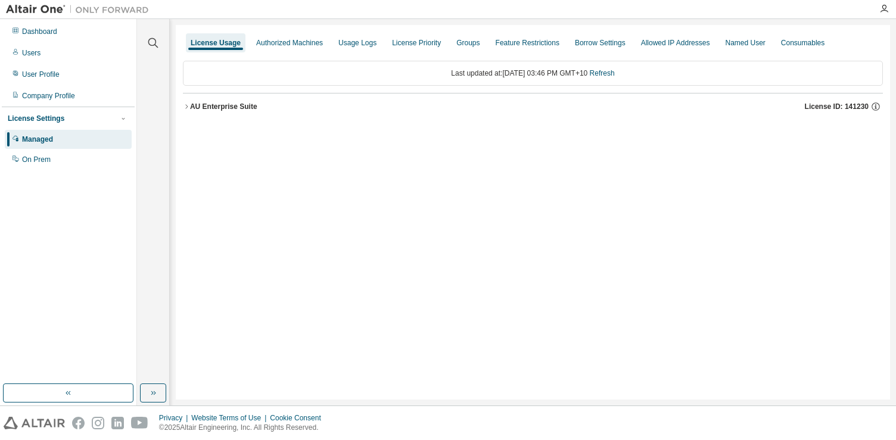 This screenshot has width=896, height=440. Describe the element at coordinates (117, 423) in the screenshot. I see `img: linkedin.svg` at that location.